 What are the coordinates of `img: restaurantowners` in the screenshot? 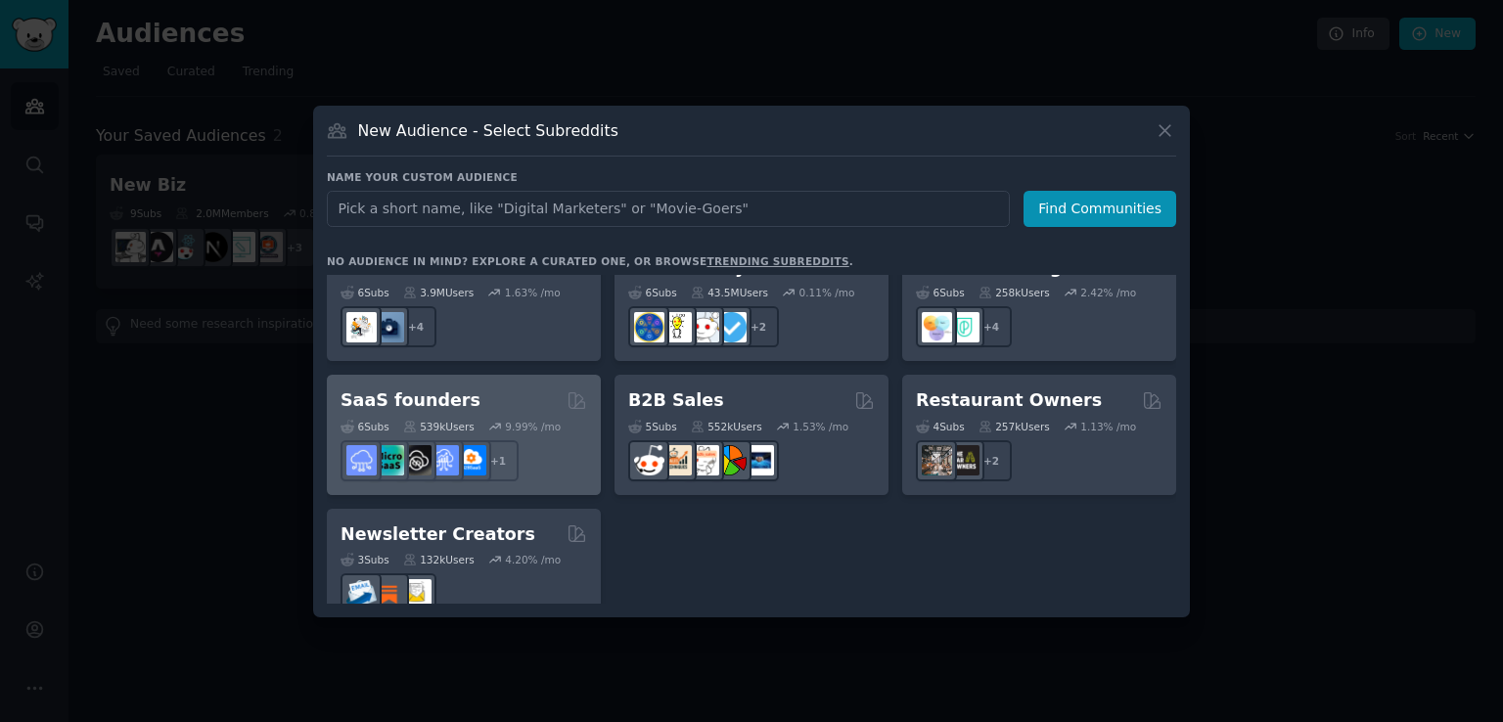 It's located at (936, 460).